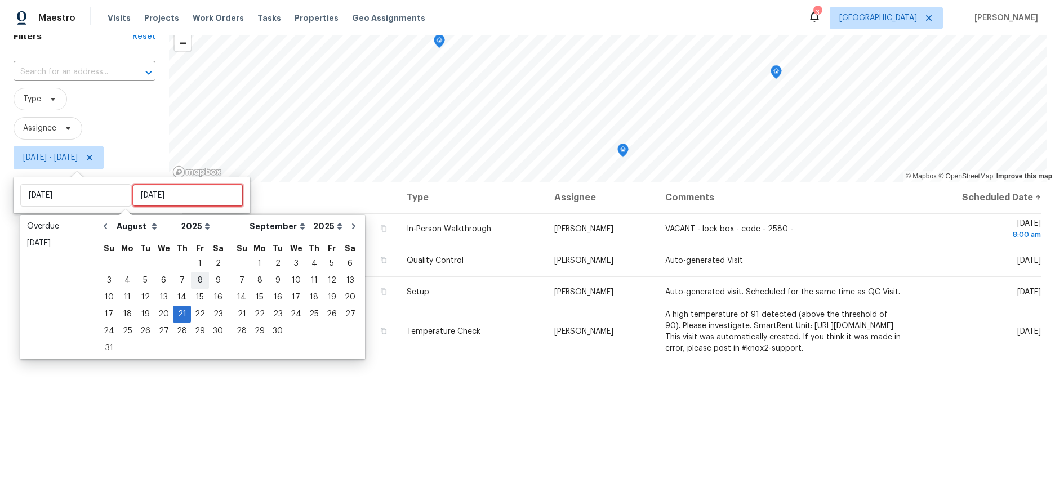 This screenshot has height=501, width=1055. I want to click on span: Assignee, so click(39, 128).